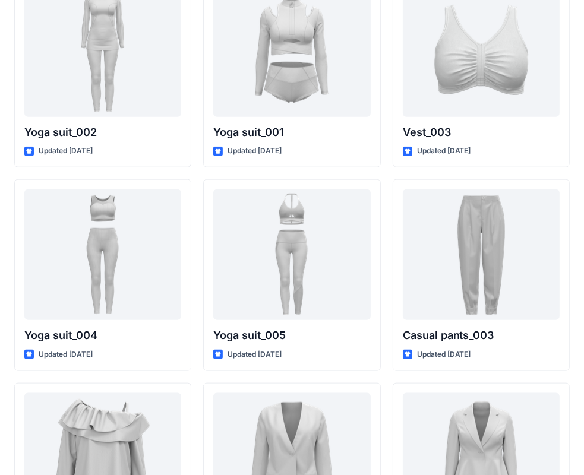 Image resolution: width=584 pixels, height=475 pixels. I want to click on a: Yoga suit_004, so click(103, 255).